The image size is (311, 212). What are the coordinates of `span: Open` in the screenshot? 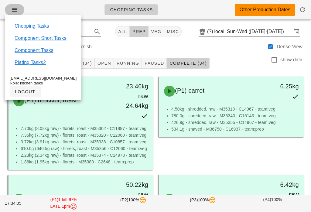 It's located at (104, 63).